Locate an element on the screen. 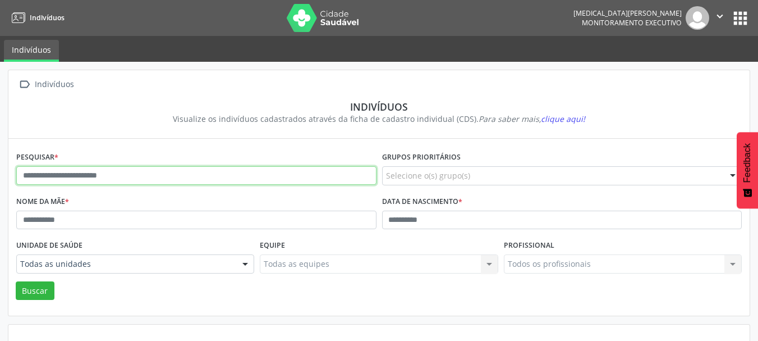  i: Para saber mais, is located at coordinates (532, 118).